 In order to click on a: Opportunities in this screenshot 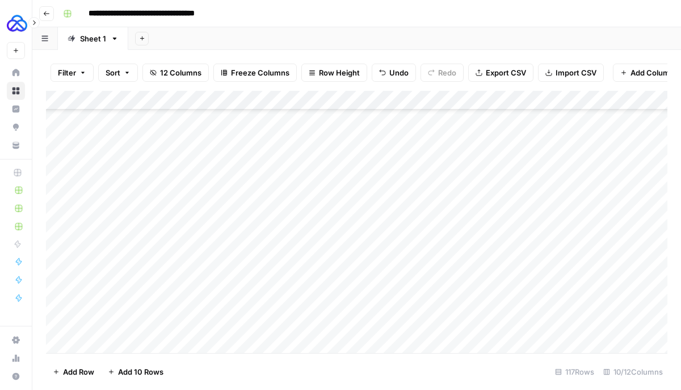, I will do `click(16, 127)`.